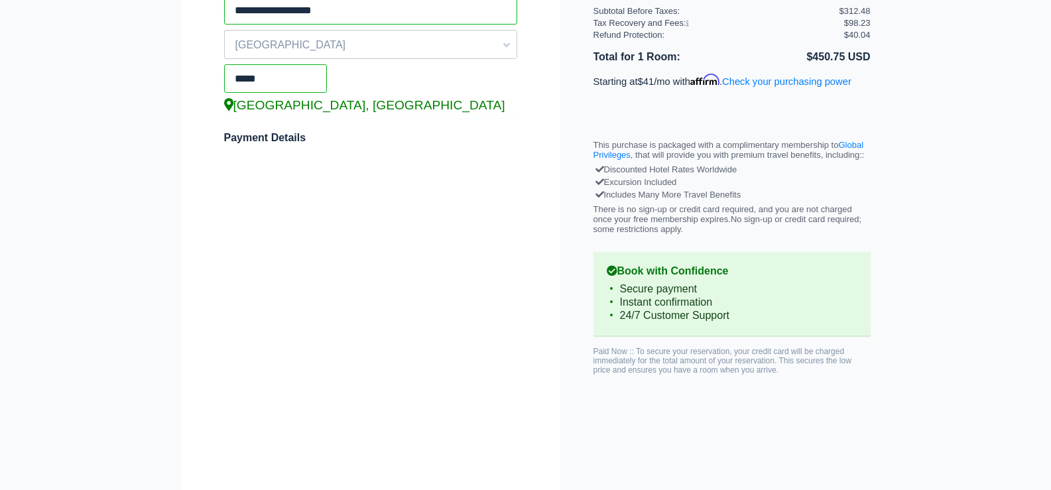  What do you see at coordinates (716, 23) in the screenshot?
I see `div: Tax Recovery and Fees:` at bounding box center [716, 23].